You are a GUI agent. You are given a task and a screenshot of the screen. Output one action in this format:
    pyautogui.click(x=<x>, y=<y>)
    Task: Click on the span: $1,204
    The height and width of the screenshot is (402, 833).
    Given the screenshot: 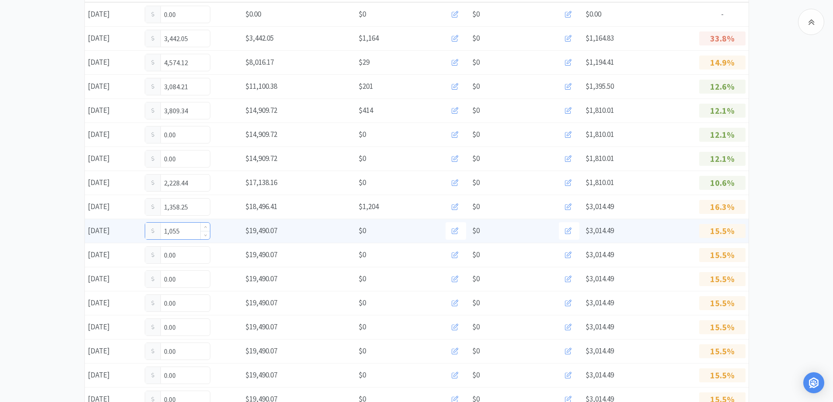 What is the action you would take?
    pyautogui.click(x=368, y=206)
    